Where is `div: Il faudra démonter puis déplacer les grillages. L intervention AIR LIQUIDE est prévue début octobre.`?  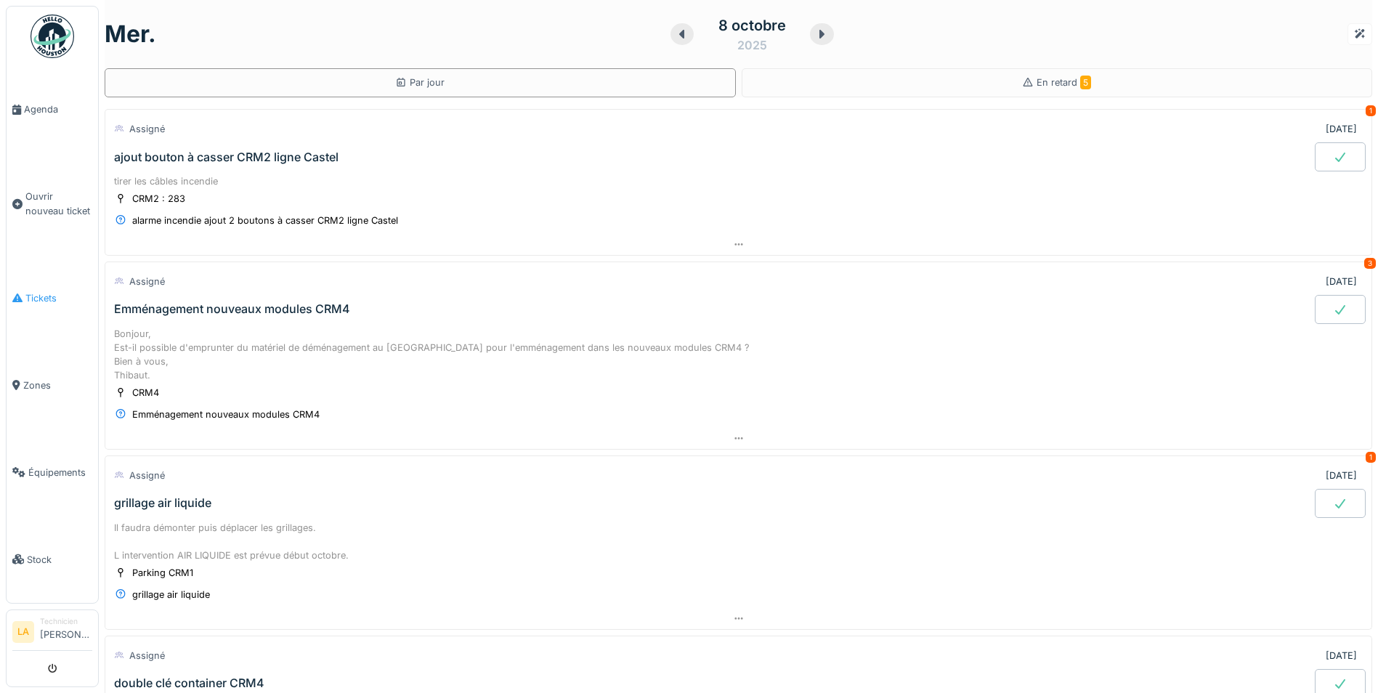
div: Il faudra démonter puis déplacer les grillages. L intervention AIR LIQUIDE est prévue début octobre. is located at coordinates (738, 542).